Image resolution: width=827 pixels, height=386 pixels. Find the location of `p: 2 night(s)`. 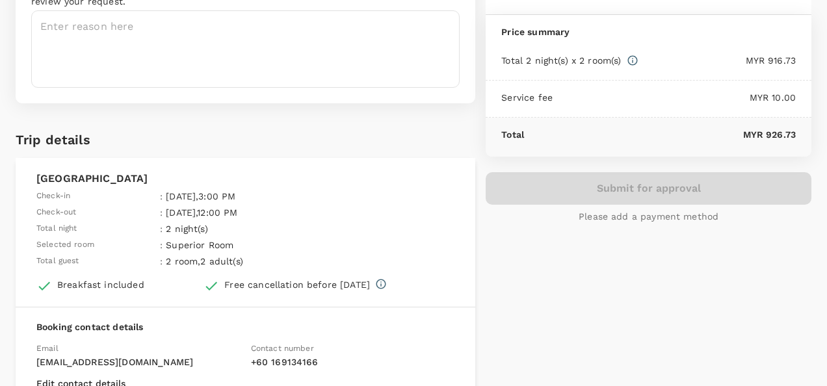

p: 2 night(s) is located at coordinates (246, 229).